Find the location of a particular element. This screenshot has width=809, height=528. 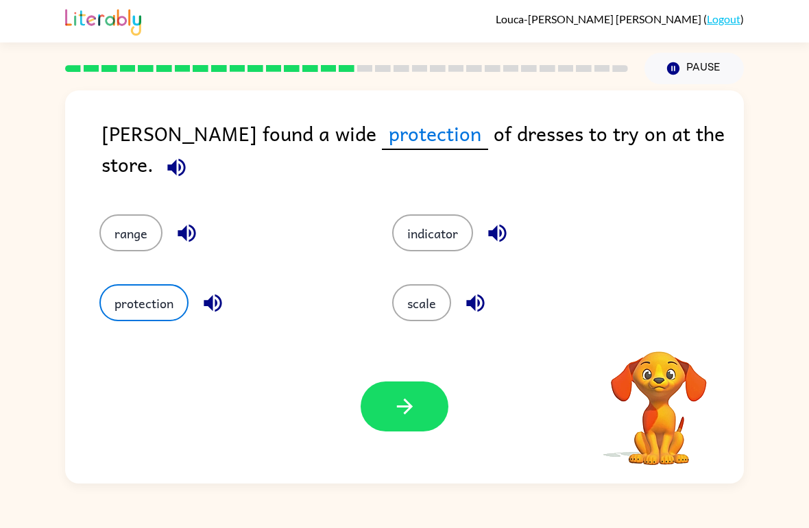

button: Pause is located at coordinates (693, 69).